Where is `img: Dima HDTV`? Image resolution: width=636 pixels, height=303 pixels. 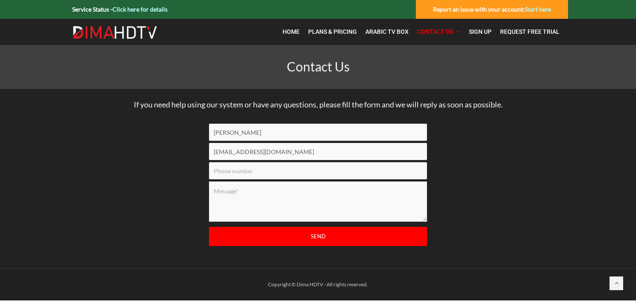
img: Dima HDTV is located at coordinates (115, 32).